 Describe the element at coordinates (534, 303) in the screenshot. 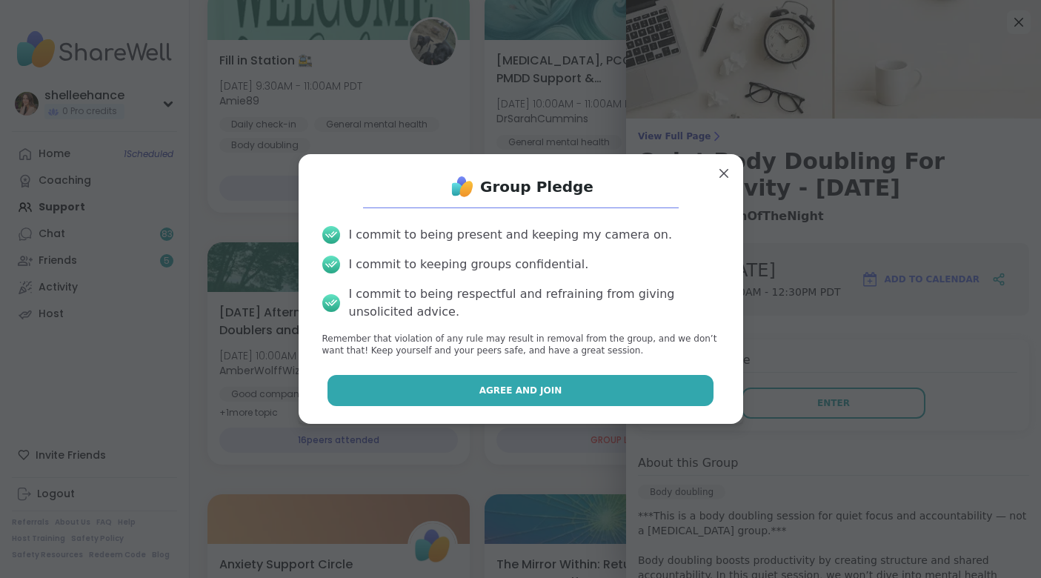

I see `div: I commit to being respectful and refraining from giving unsolicited advice.` at that location.